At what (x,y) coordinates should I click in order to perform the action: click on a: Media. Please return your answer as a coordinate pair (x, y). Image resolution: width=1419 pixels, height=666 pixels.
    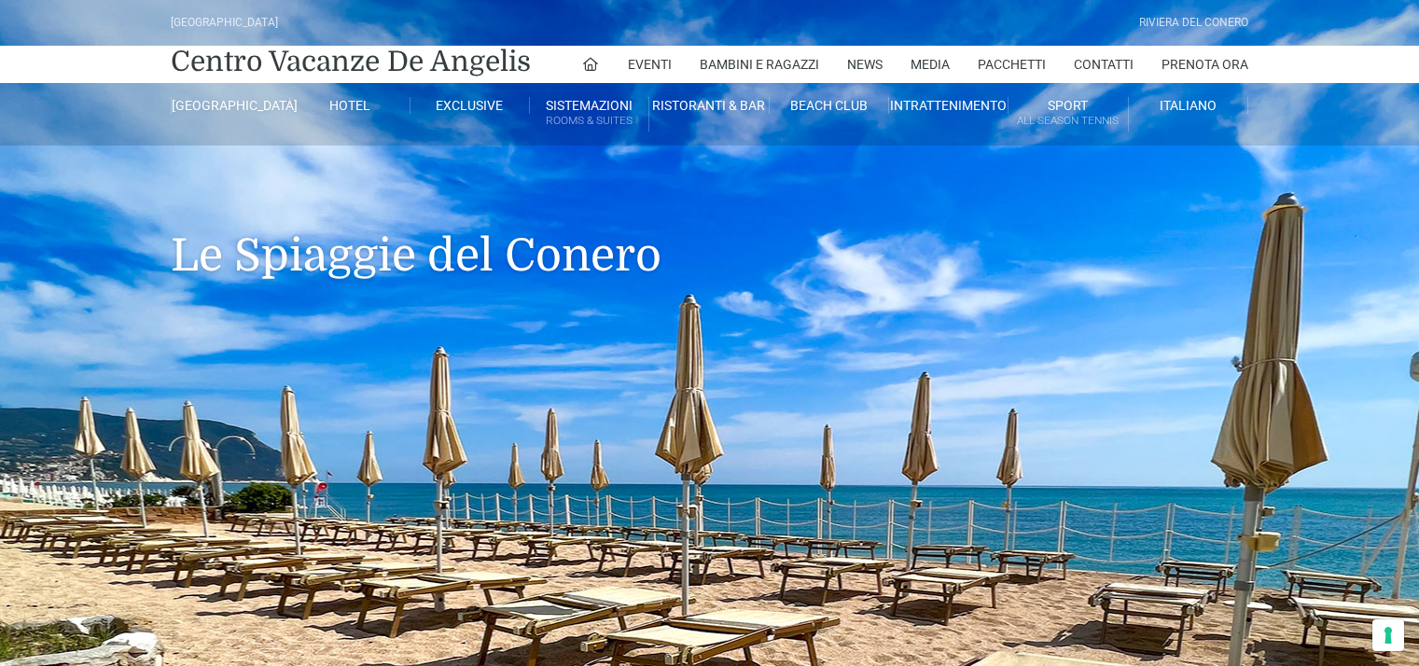
    Looking at the image, I should click on (930, 64).